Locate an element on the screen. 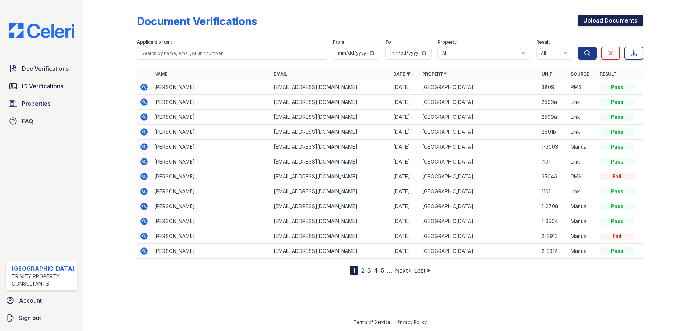 The image size is (697, 331). span: Properties is located at coordinates (36, 103).